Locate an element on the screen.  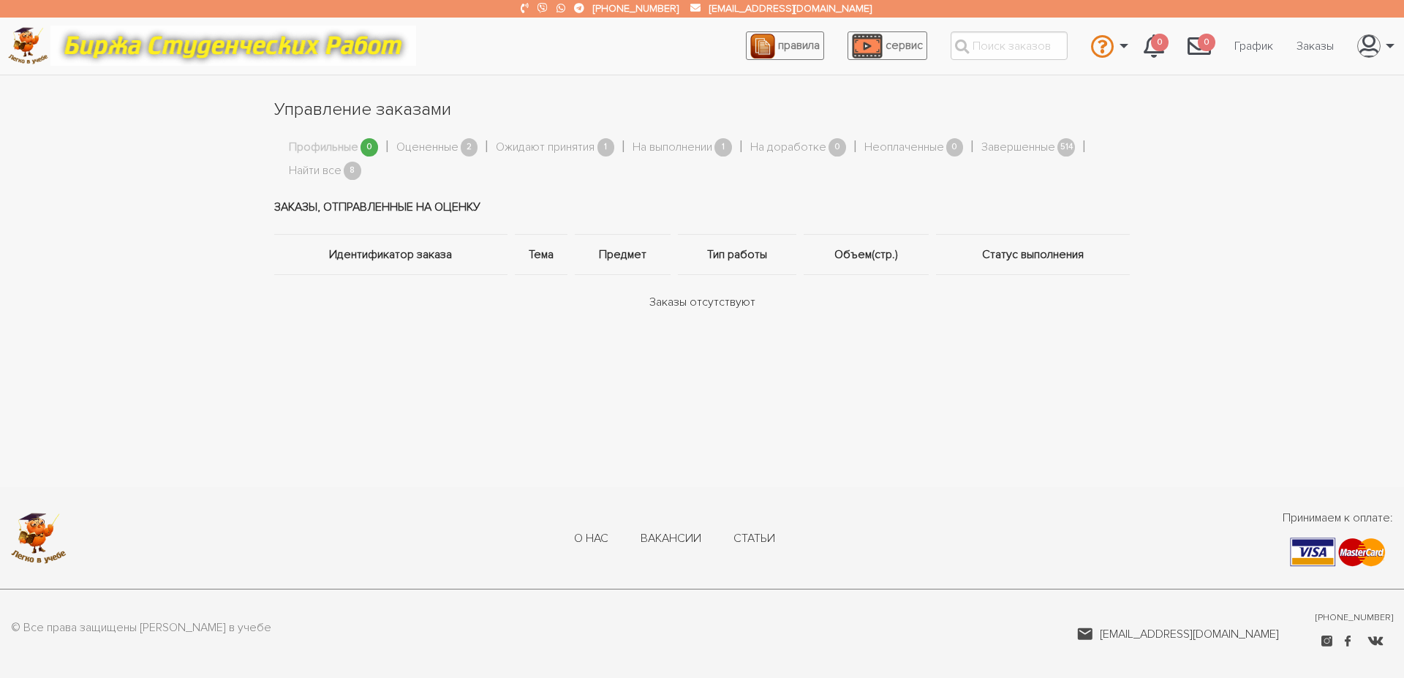
img: motto-12e01f5a76059d5f6a28199ef077b1f78e012cfde436ab5cf1d4517935686d32.gif is located at coordinates (233, 45).